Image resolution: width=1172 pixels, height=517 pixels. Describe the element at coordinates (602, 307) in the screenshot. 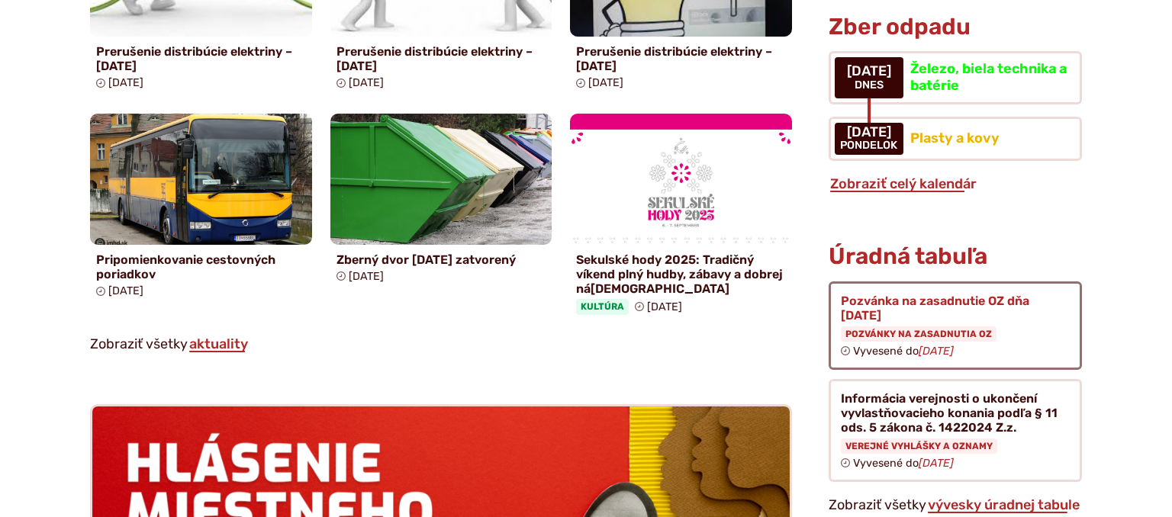

I see `span: Kultúra` at that location.